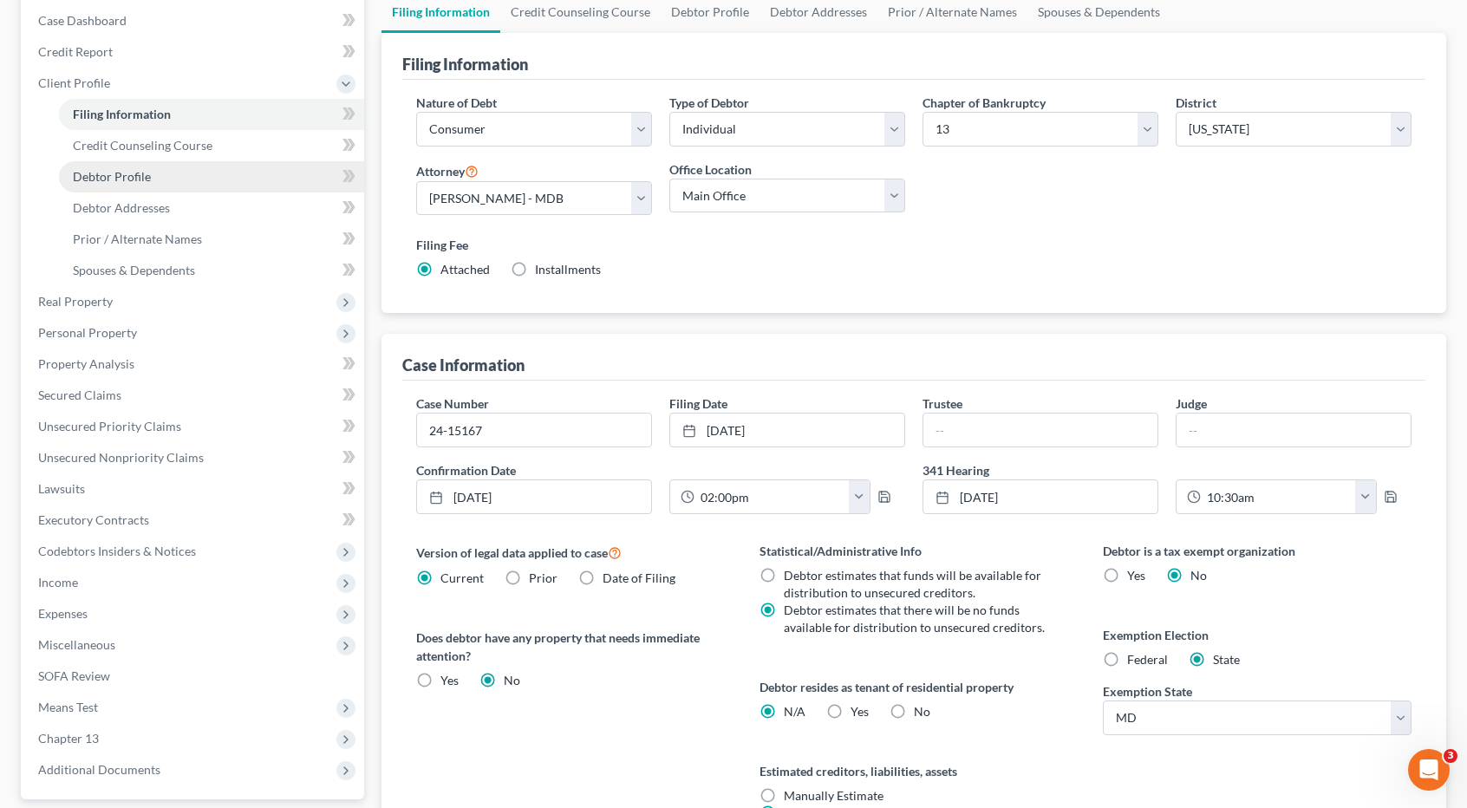 This screenshot has height=808, width=1467. I want to click on a: Secured Claims, so click(194, 395).